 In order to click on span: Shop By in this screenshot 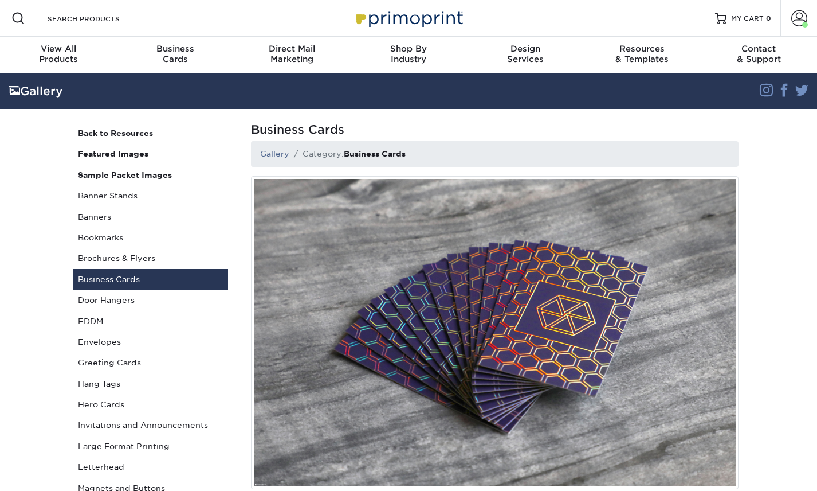, I will do `click(409, 49)`.